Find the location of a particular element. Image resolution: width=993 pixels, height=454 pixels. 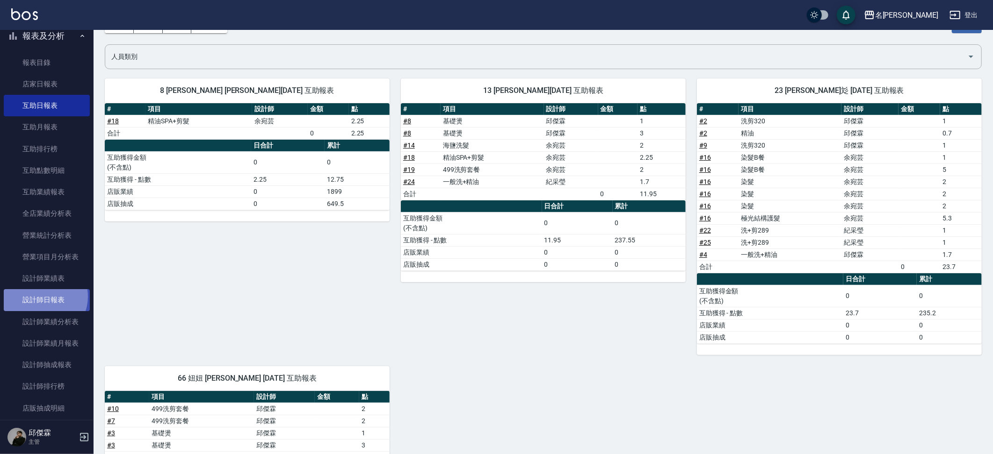

td: 649.5 is located at coordinates (357, 204).